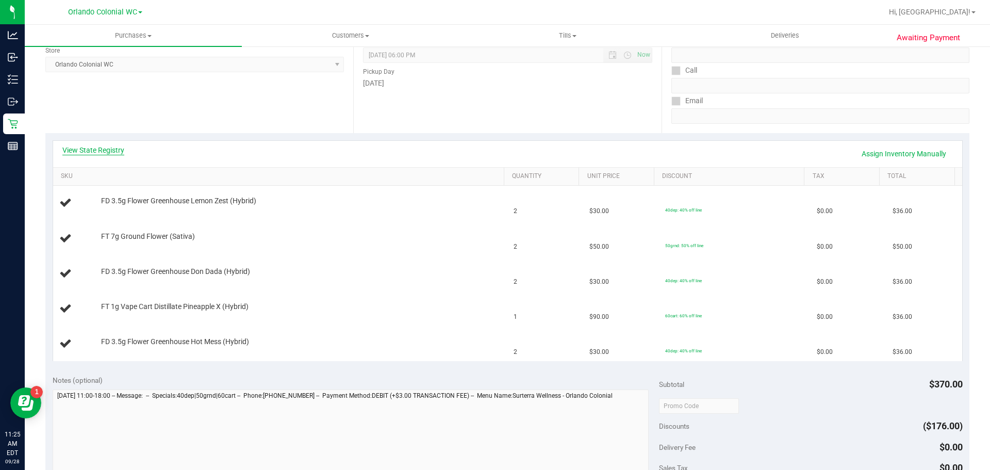 The width and height of the screenshot is (990, 470). I want to click on span: ($176.00), so click(942, 425).